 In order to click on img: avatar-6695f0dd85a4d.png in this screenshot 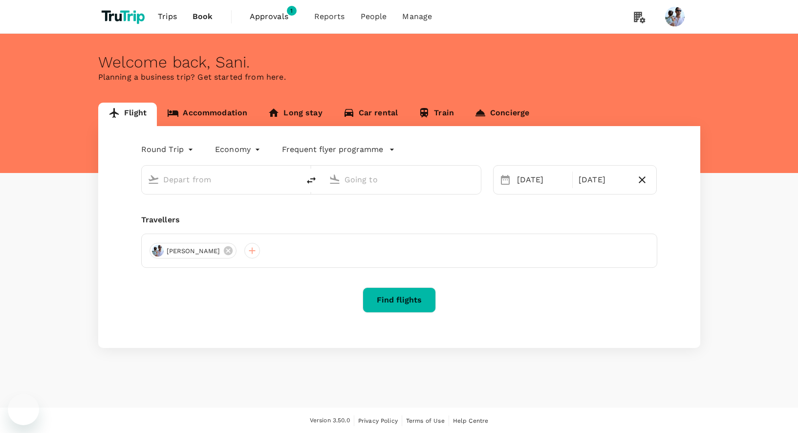, I will do `click(158, 251)`.